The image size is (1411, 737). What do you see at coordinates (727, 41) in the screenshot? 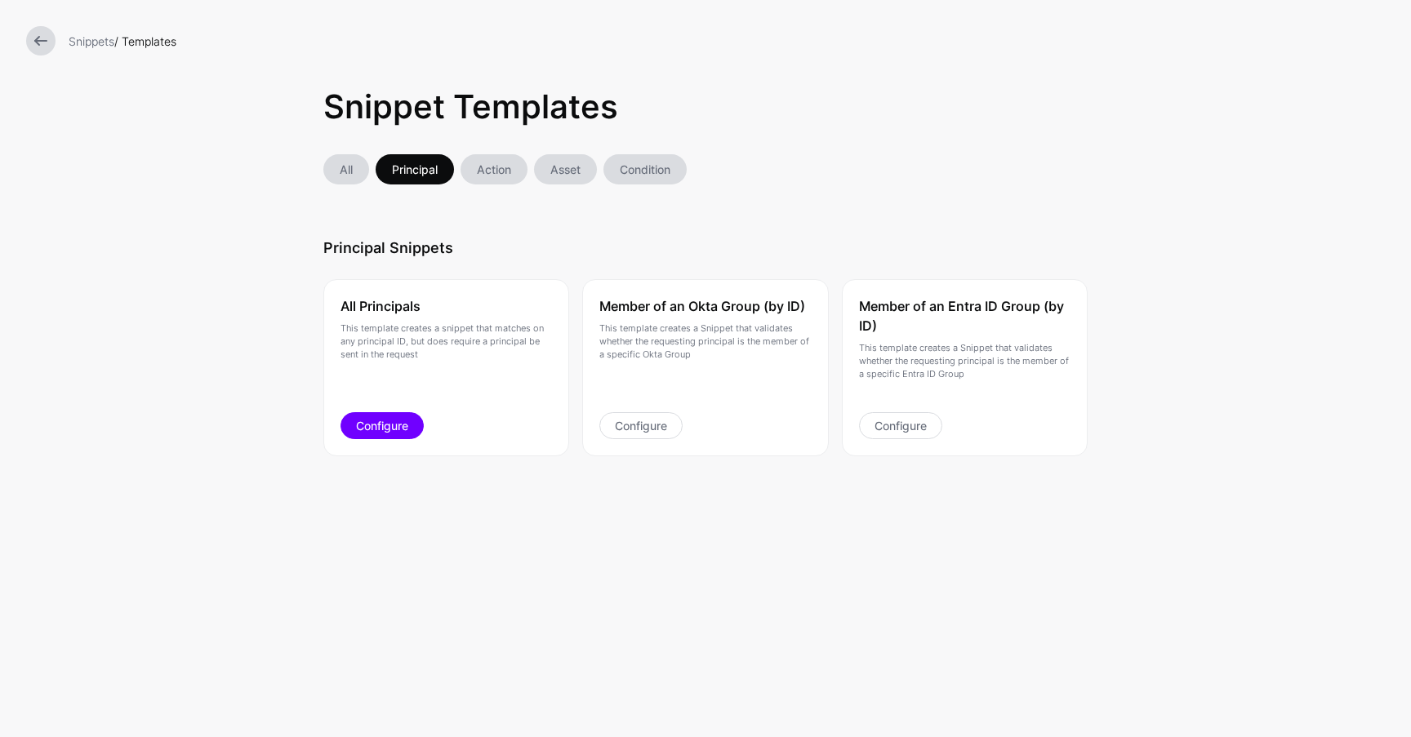
I see `div: / Templates` at bounding box center [727, 41].